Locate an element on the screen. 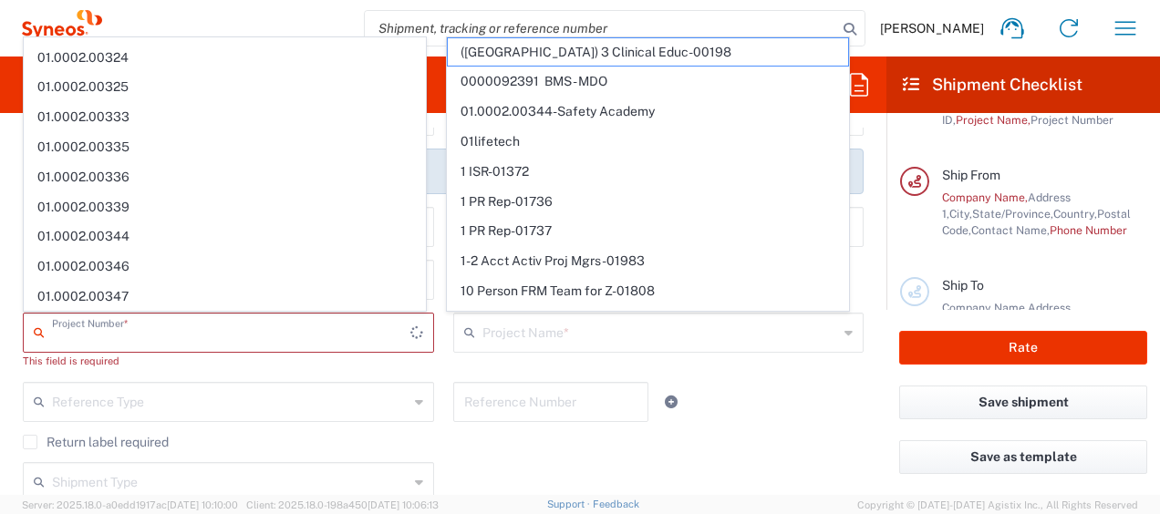  button: Rate is located at coordinates (1023, 348).